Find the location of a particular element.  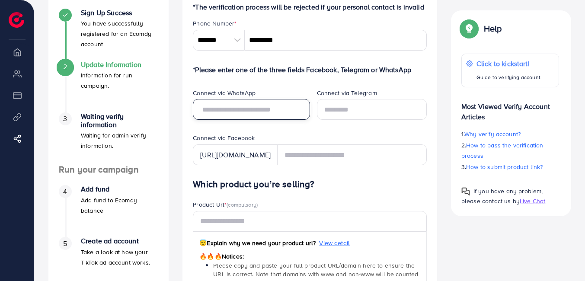

span: Notices: is located at coordinates (221, 256).